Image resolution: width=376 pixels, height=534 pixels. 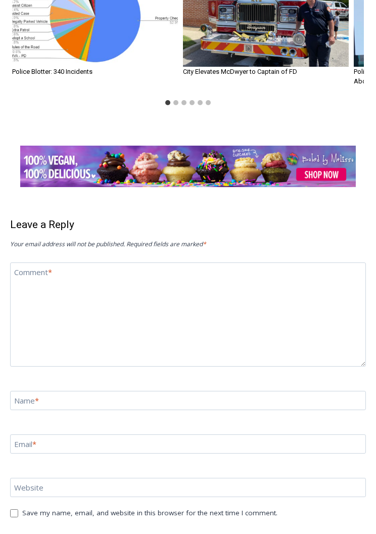 What do you see at coordinates (188, 225) in the screenshot?
I see `h3: Leave a Reply` at bounding box center [188, 225].